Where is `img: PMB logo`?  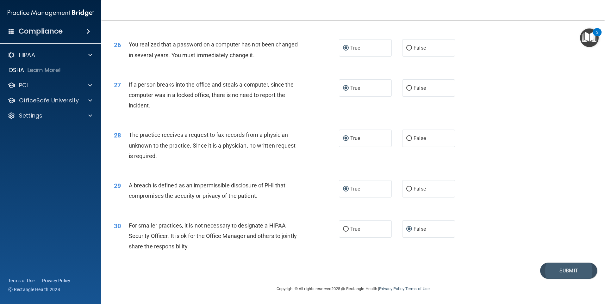
img: PMB logo is located at coordinates (51, 13).